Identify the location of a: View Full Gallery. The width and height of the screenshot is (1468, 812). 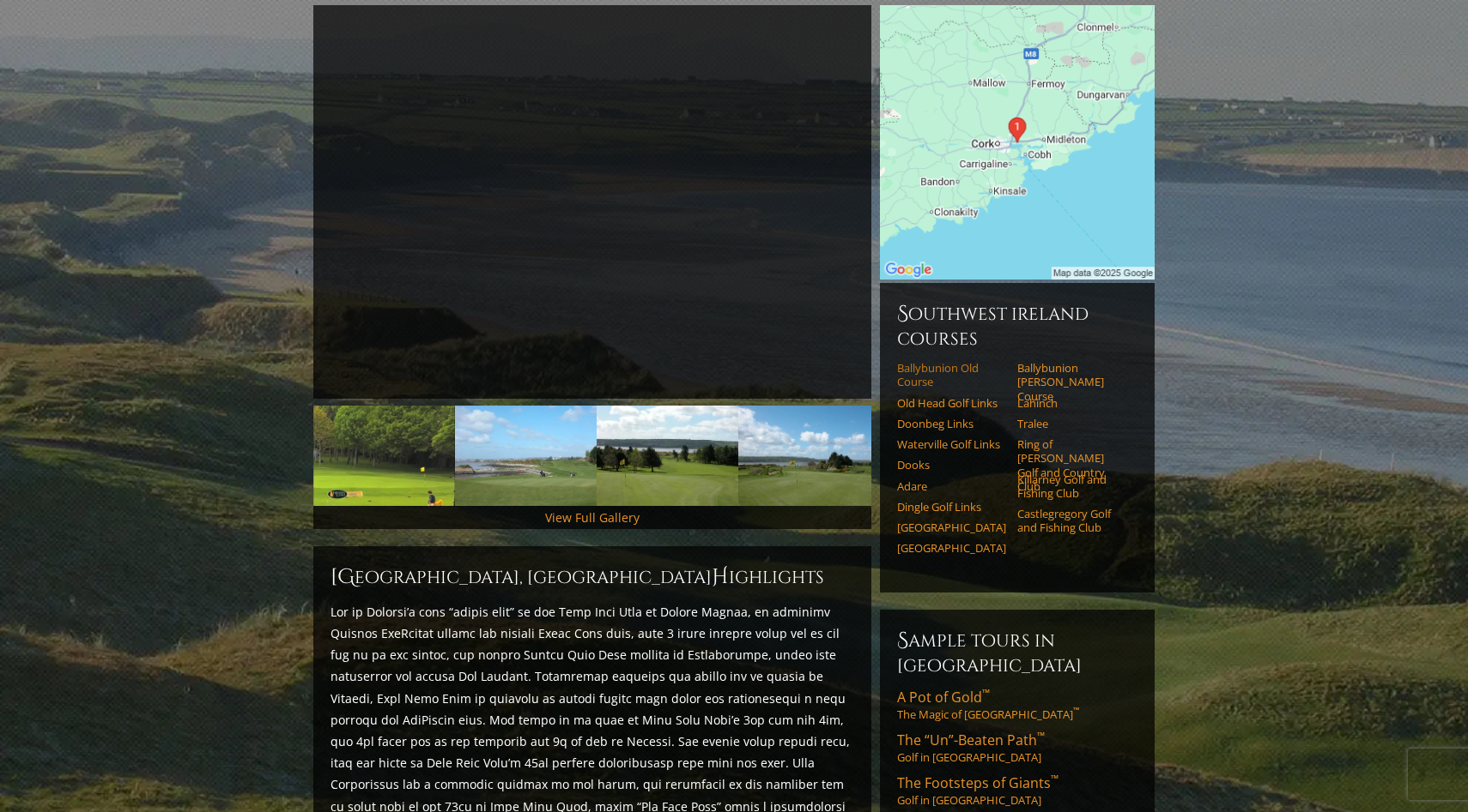
(593, 517).